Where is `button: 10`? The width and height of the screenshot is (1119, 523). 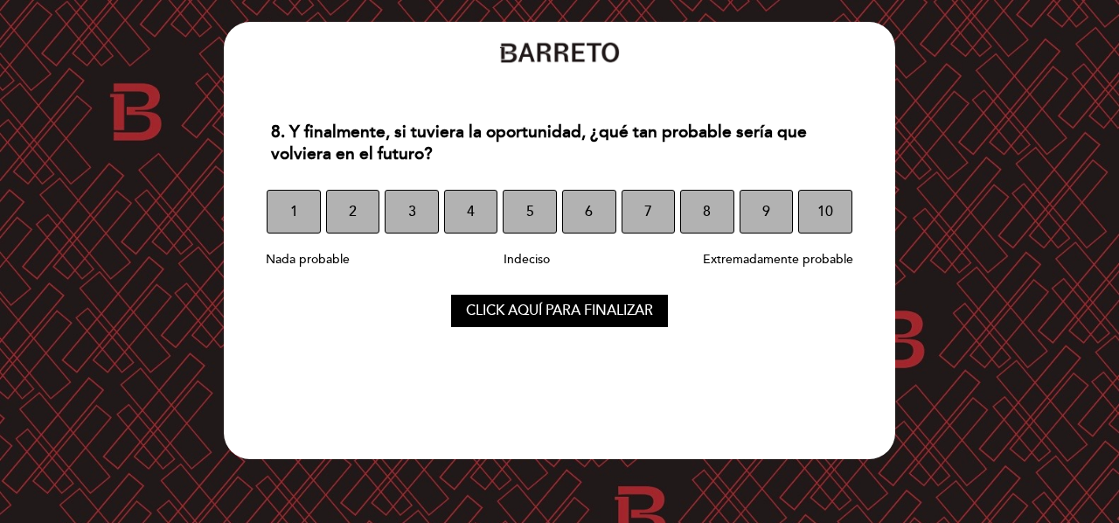
button: 10 is located at coordinates (825, 212).